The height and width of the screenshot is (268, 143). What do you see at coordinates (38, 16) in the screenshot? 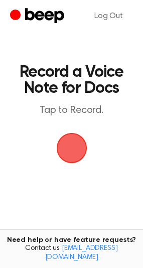
I see `a: Beep` at bounding box center [38, 16].